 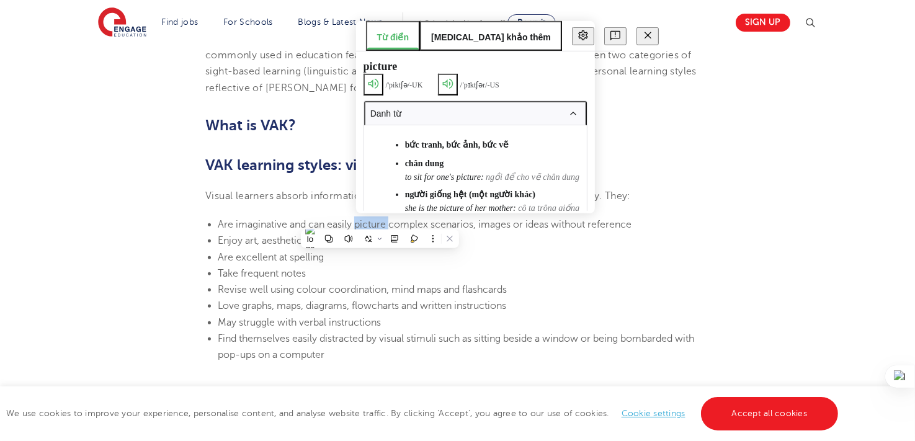 What do you see at coordinates (362, 290) in the screenshot?
I see `span: Revise well using colour coordination, mind maps and flashcards` at bounding box center [362, 290].